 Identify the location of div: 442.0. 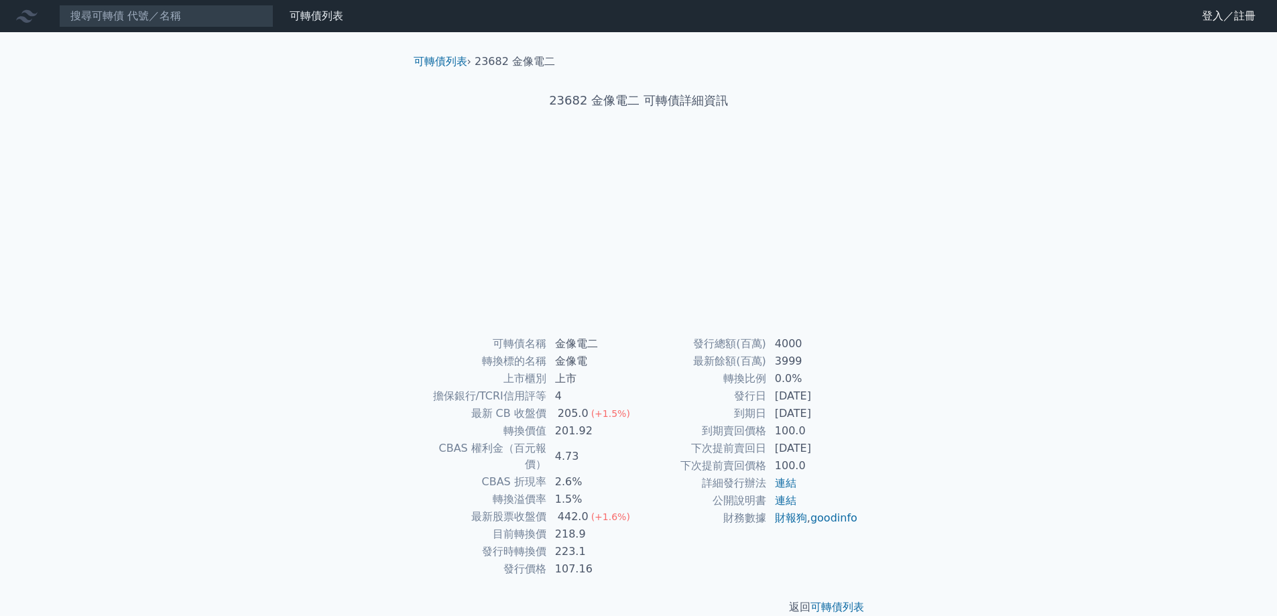
(573, 517).